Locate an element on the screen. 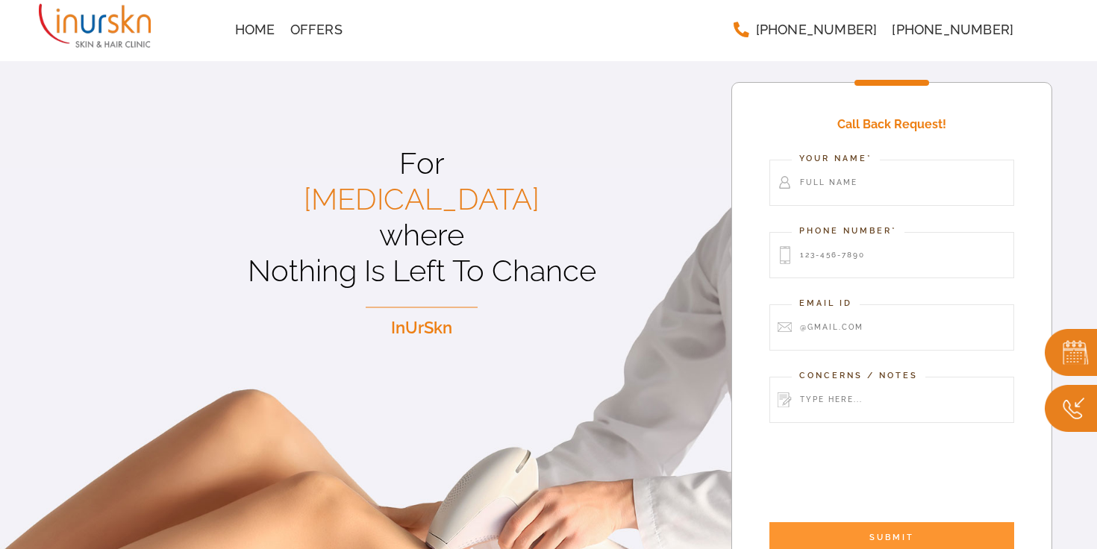  input: Type here... is located at coordinates (892, 400).